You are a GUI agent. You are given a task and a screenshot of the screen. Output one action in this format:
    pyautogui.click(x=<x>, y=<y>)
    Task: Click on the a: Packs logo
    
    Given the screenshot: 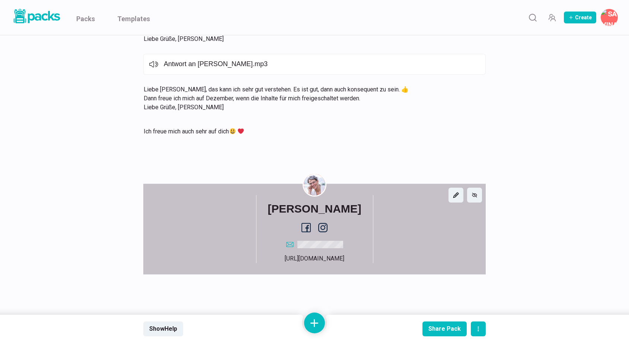 What is the action you would take?
    pyautogui.click(x=36, y=17)
    